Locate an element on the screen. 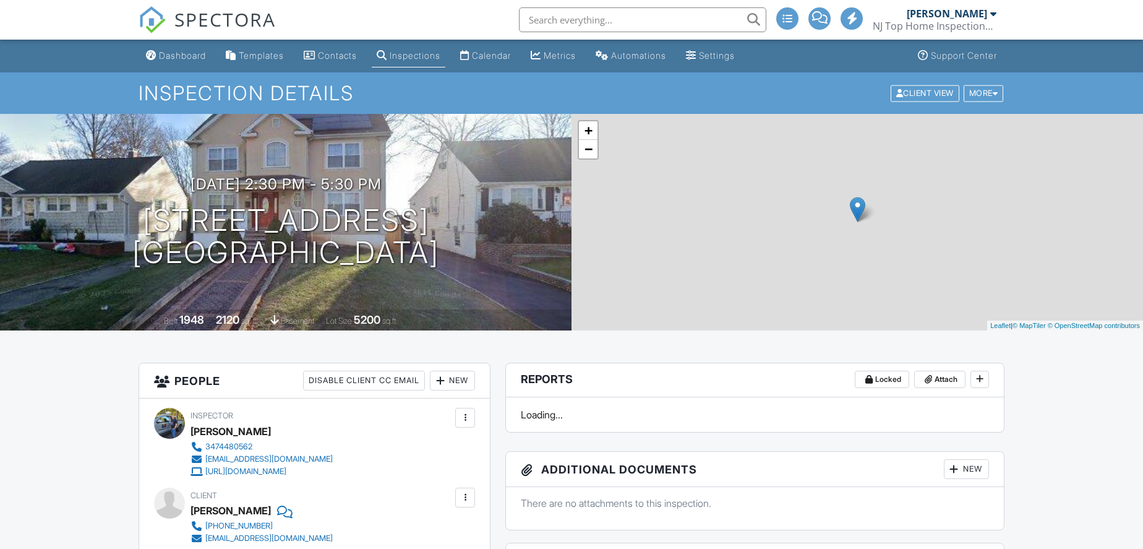  a: Automations (Advanced) is located at coordinates (631, 56).